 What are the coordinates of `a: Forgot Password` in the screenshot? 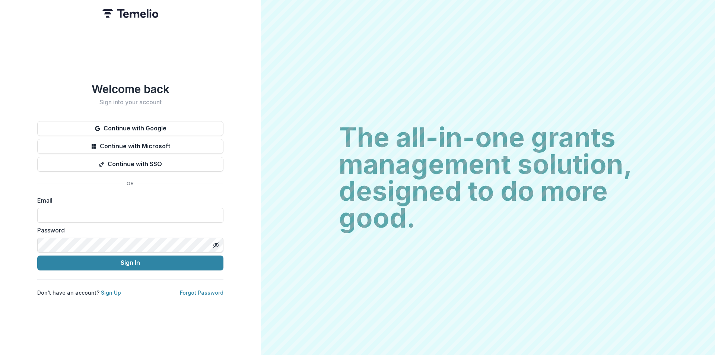 It's located at (201, 292).